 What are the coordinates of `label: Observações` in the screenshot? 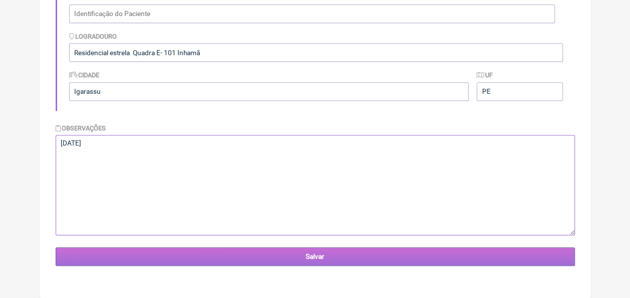 It's located at (81, 128).